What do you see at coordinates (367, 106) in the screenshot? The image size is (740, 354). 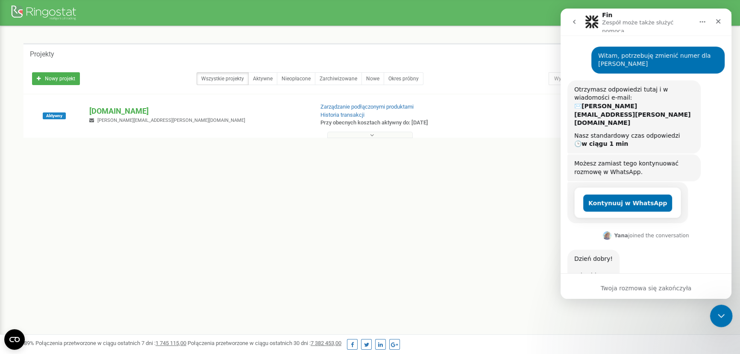 I see `a: Zarządzanie podłączonymi produktami` at bounding box center [367, 106].